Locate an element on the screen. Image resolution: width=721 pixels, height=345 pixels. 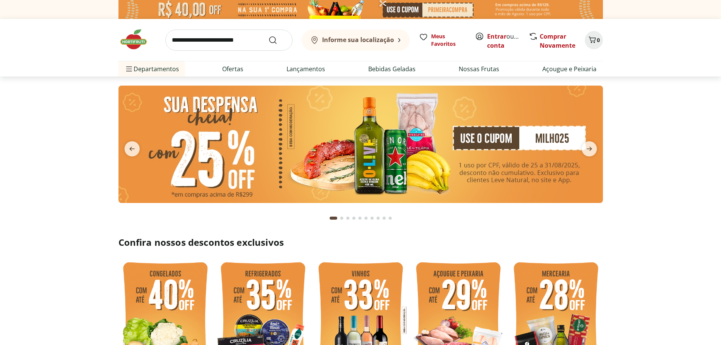
a: Ofertas is located at coordinates (233, 69).